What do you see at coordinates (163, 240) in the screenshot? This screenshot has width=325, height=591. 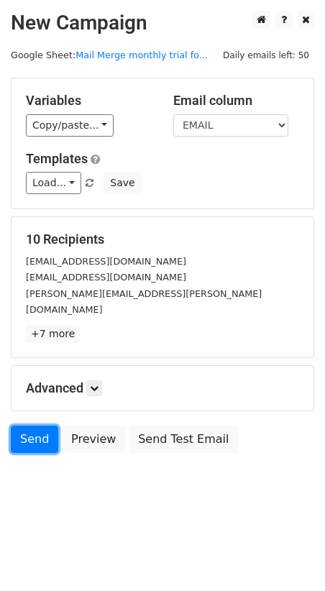 I see `h5: 10 Recipients` at bounding box center [163, 240].